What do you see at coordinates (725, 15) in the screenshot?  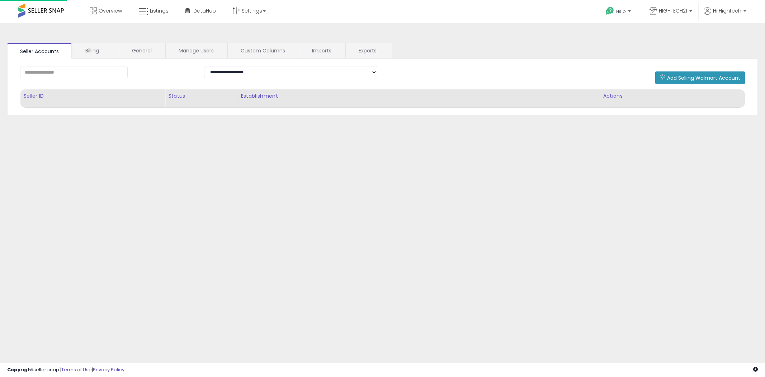 I see `a: Hi Hightech` at bounding box center [725, 15].